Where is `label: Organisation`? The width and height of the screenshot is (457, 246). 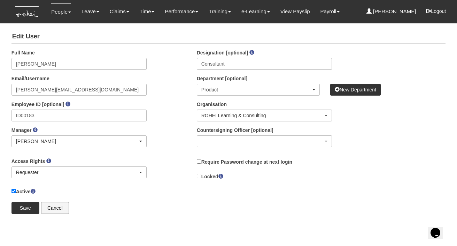 label: Organisation is located at coordinates (212, 104).